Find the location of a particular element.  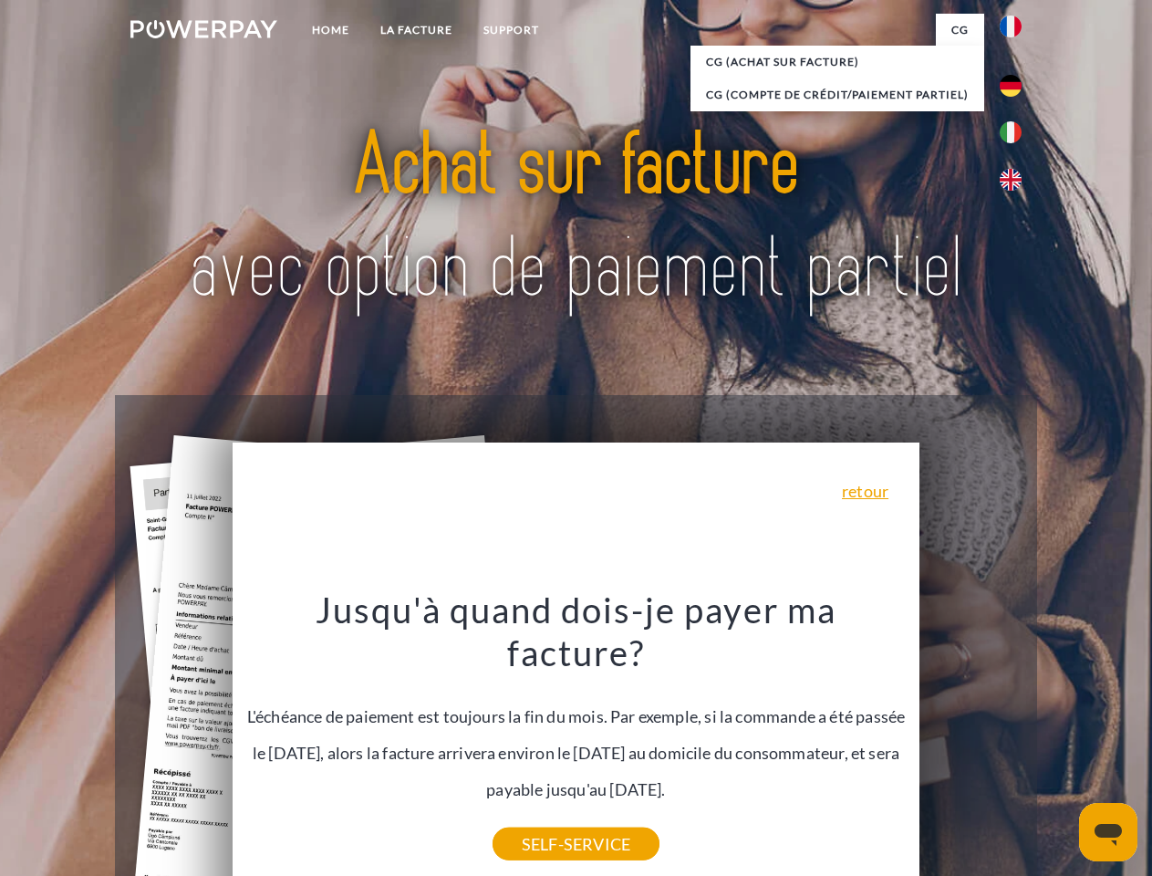

a: retour is located at coordinates (865, 491).